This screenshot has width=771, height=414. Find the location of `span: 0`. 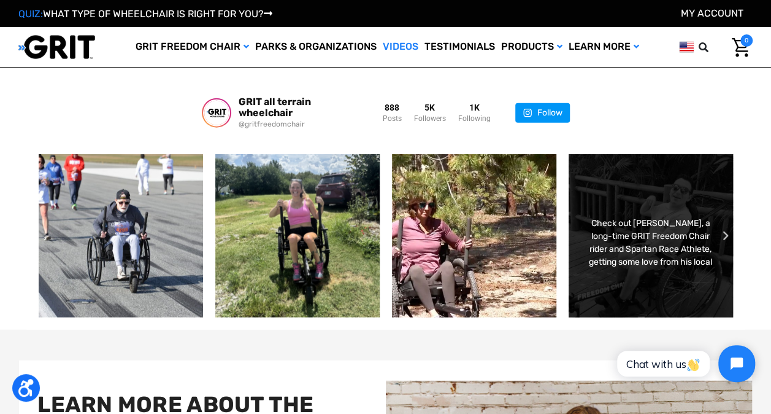

span: 0 is located at coordinates (747, 41).